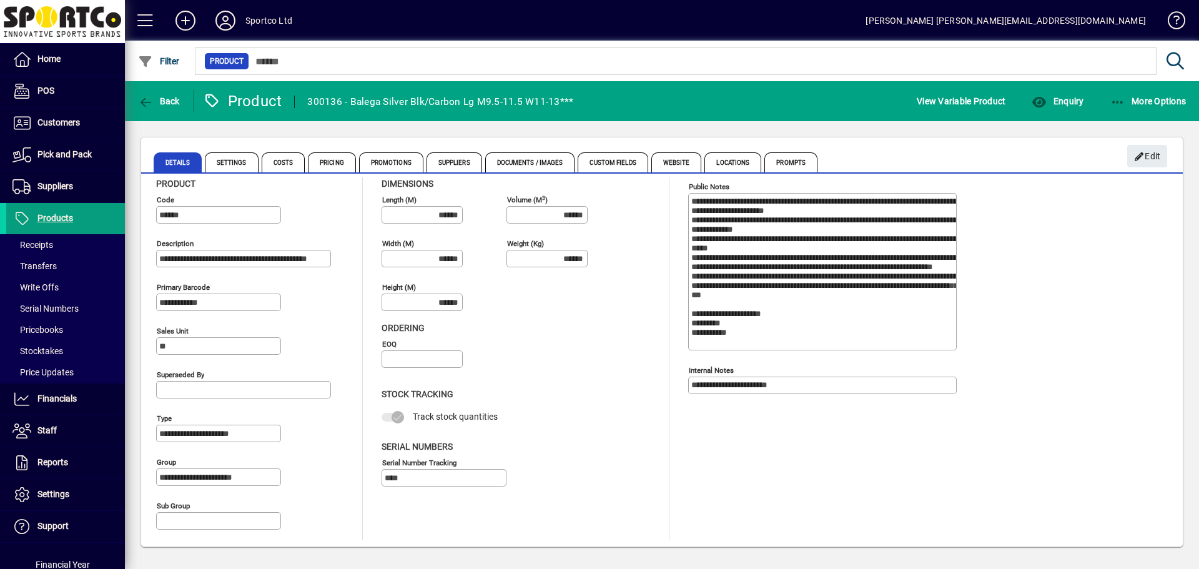 The width and height of the screenshot is (1199, 569). I want to click on div: Sportco Ltd, so click(269, 21).